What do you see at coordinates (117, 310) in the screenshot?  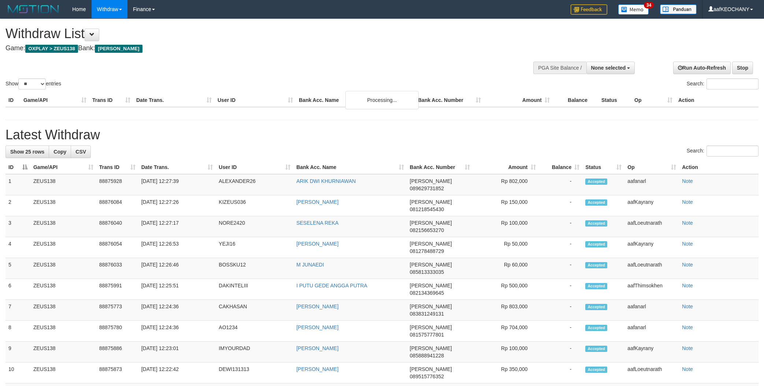 I see `td: 88875773` at bounding box center [117, 310].